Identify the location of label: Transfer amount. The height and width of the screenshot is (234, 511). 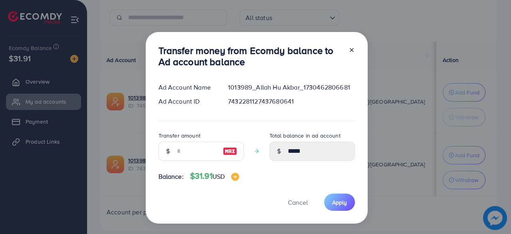
(179, 135).